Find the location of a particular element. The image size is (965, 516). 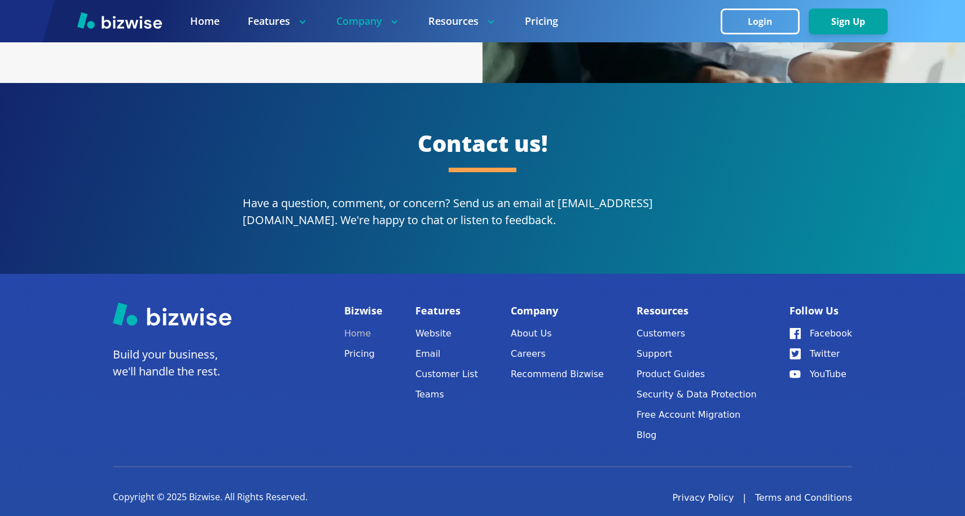

a: About Us is located at coordinates (557, 334).